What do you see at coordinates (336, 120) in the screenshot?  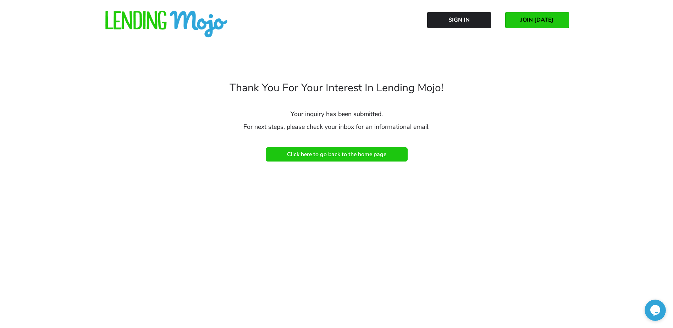 I see `h3: Your inquiry has been submitted. For next steps, please check your inbox for an informational email.` at bounding box center [336, 120].